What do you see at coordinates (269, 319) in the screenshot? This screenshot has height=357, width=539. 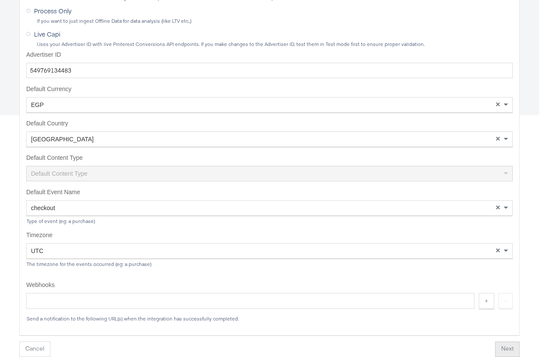 I see `div: Send a notification to the following URL(s) when the integration has successfully completed.` at bounding box center [269, 319].